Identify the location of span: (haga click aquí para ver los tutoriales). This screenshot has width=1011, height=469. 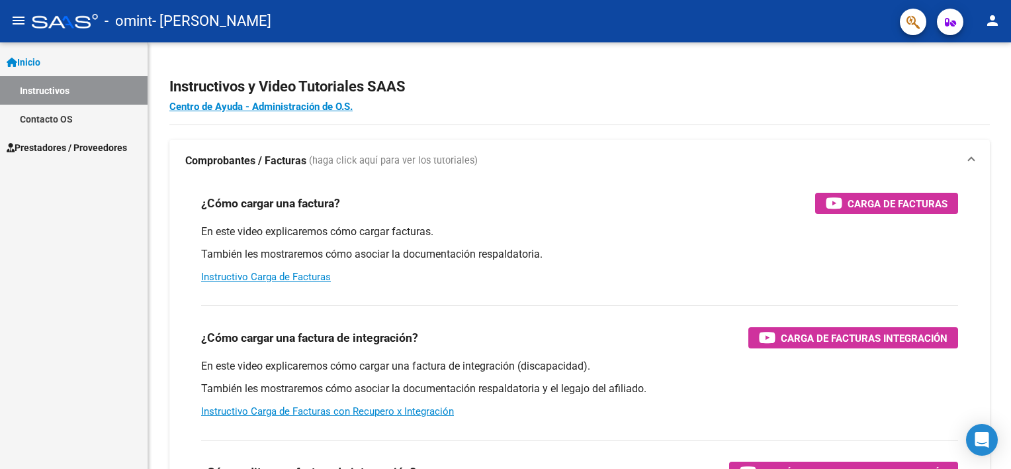
(393, 161).